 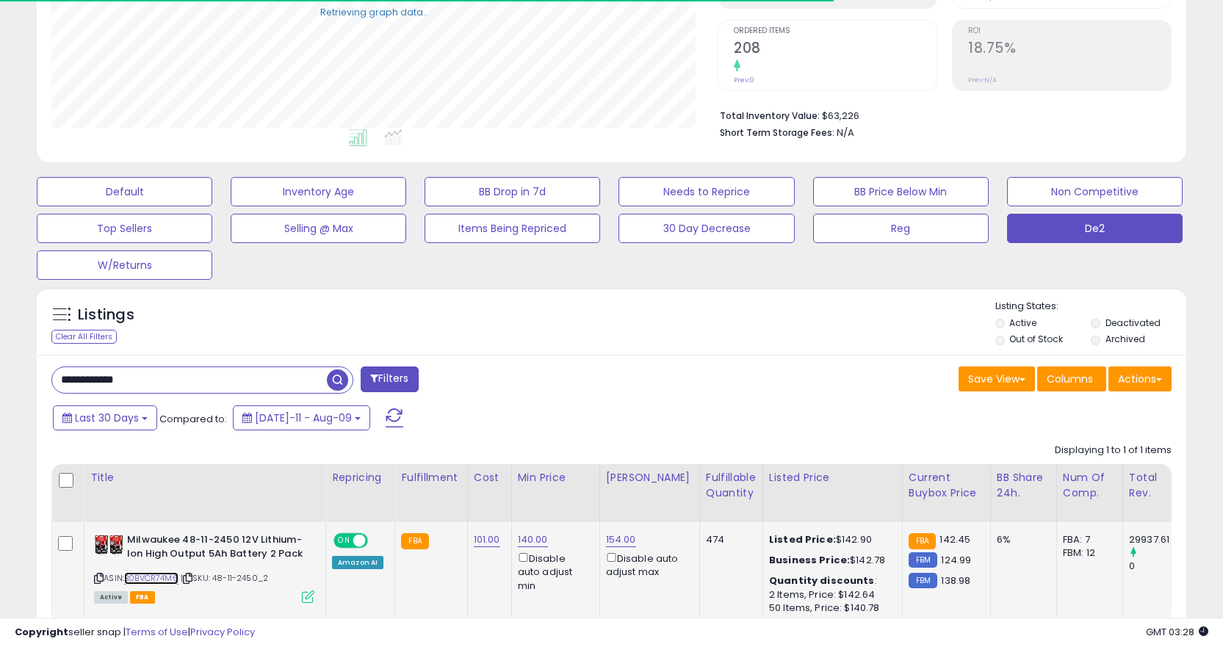 What do you see at coordinates (430, 478) in the screenshot?
I see `div: Fulfillment` at bounding box center [430, 478].